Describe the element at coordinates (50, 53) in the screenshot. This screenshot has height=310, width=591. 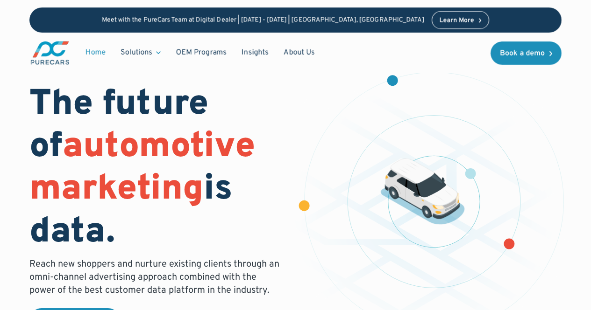
I see `a: main` at that location.